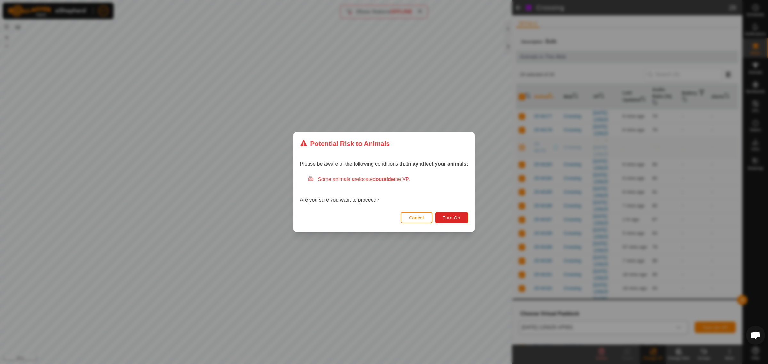 The height and width of the screenshot is (364, 768). I want to click on span: located the VP., so click(384, 179).